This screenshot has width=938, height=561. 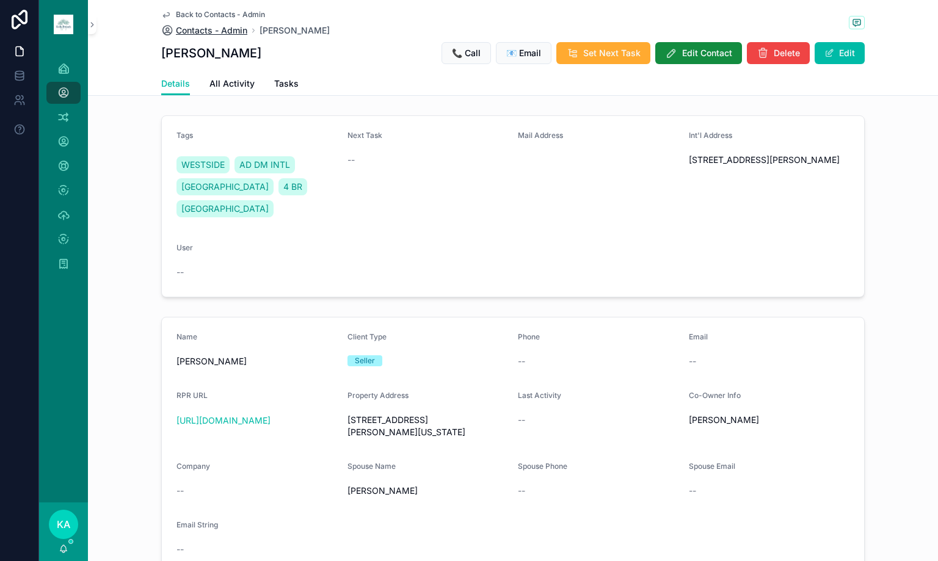 I want to click on button: Edit Contact, so click(x=699, y=53).